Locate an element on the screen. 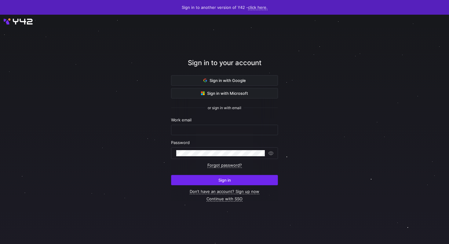 Image resolution: width=449 pixels, height=244 pixels. div: Sign in to your account is located at coordinates (224, 66).